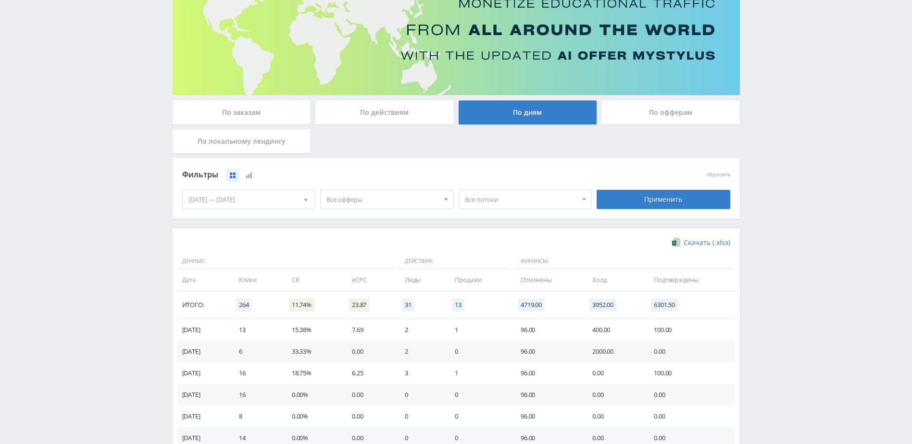 The width and height of the screenshot is (912, 444). What do you see at coordinates (256, 352) in the screenshot?
I see `td: 6` at bounding box center [256, 352].